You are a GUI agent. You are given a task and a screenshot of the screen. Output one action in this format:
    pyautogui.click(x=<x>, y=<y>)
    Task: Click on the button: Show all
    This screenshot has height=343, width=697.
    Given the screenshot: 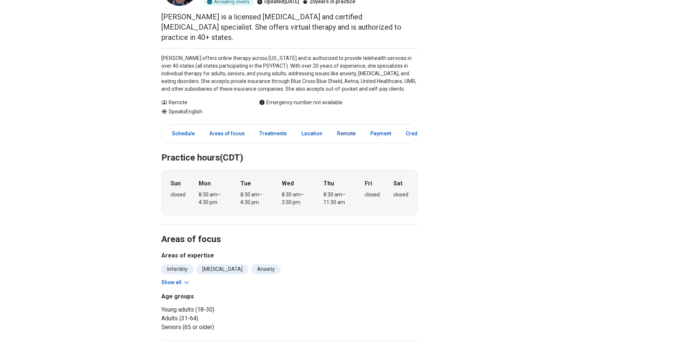 What is the action you would take?
    pyautogui.click(x=176, y=283)
    